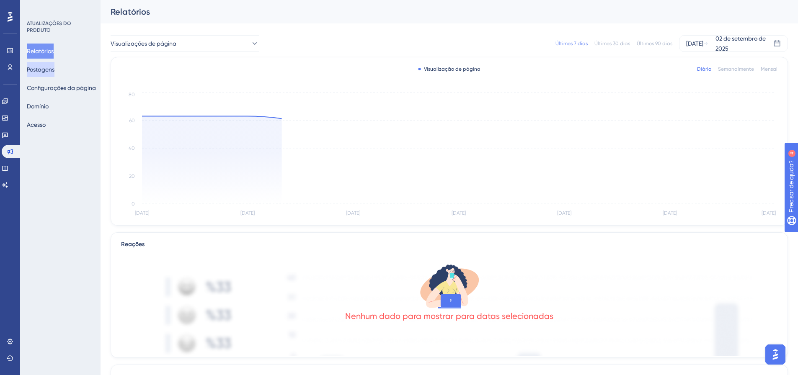 This screenshot has width=798, height=375. Describe the element at coordinates (612, 44) in the screenshot. I see `font: Últimos 30 dias` at that location.